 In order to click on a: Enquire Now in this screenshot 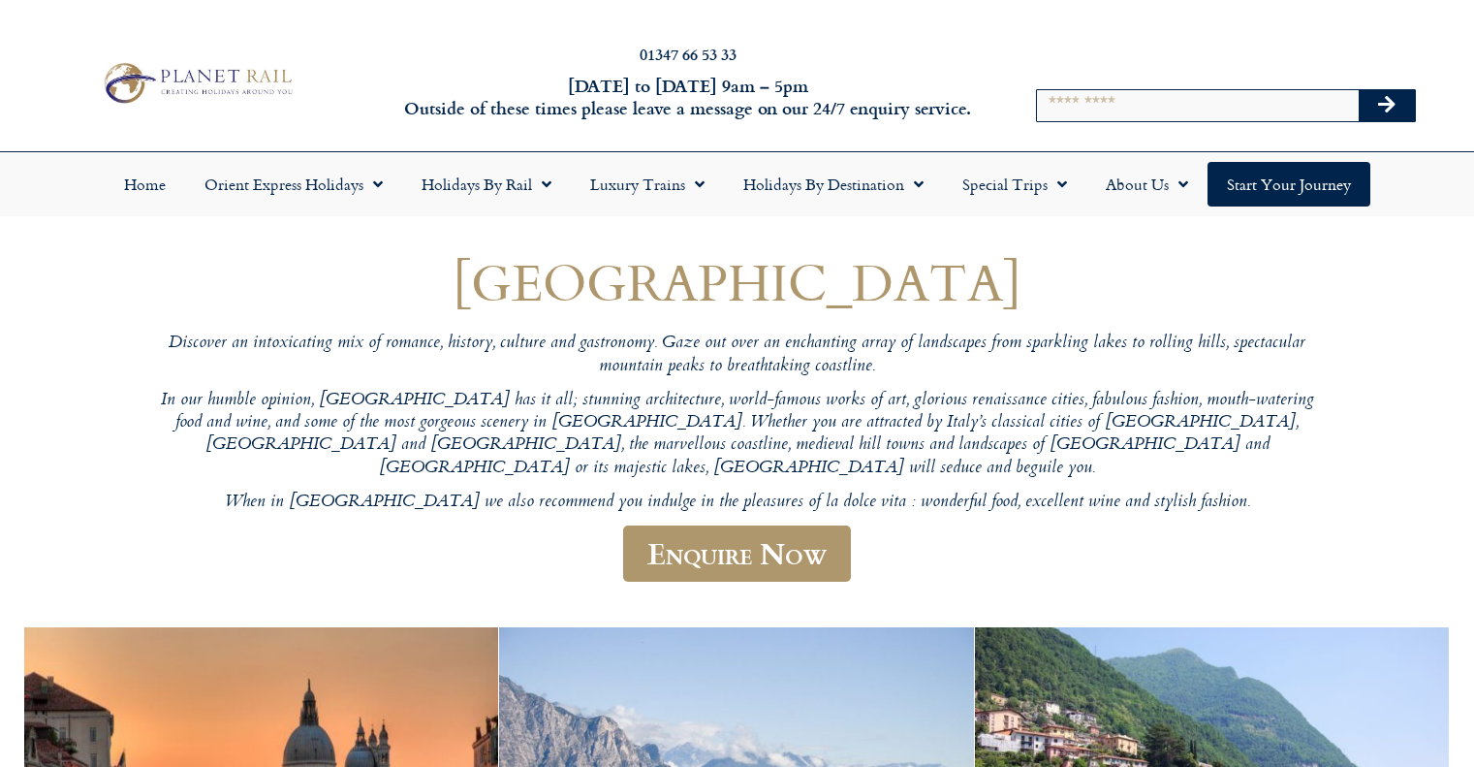, I will do `click(736, 553)`.